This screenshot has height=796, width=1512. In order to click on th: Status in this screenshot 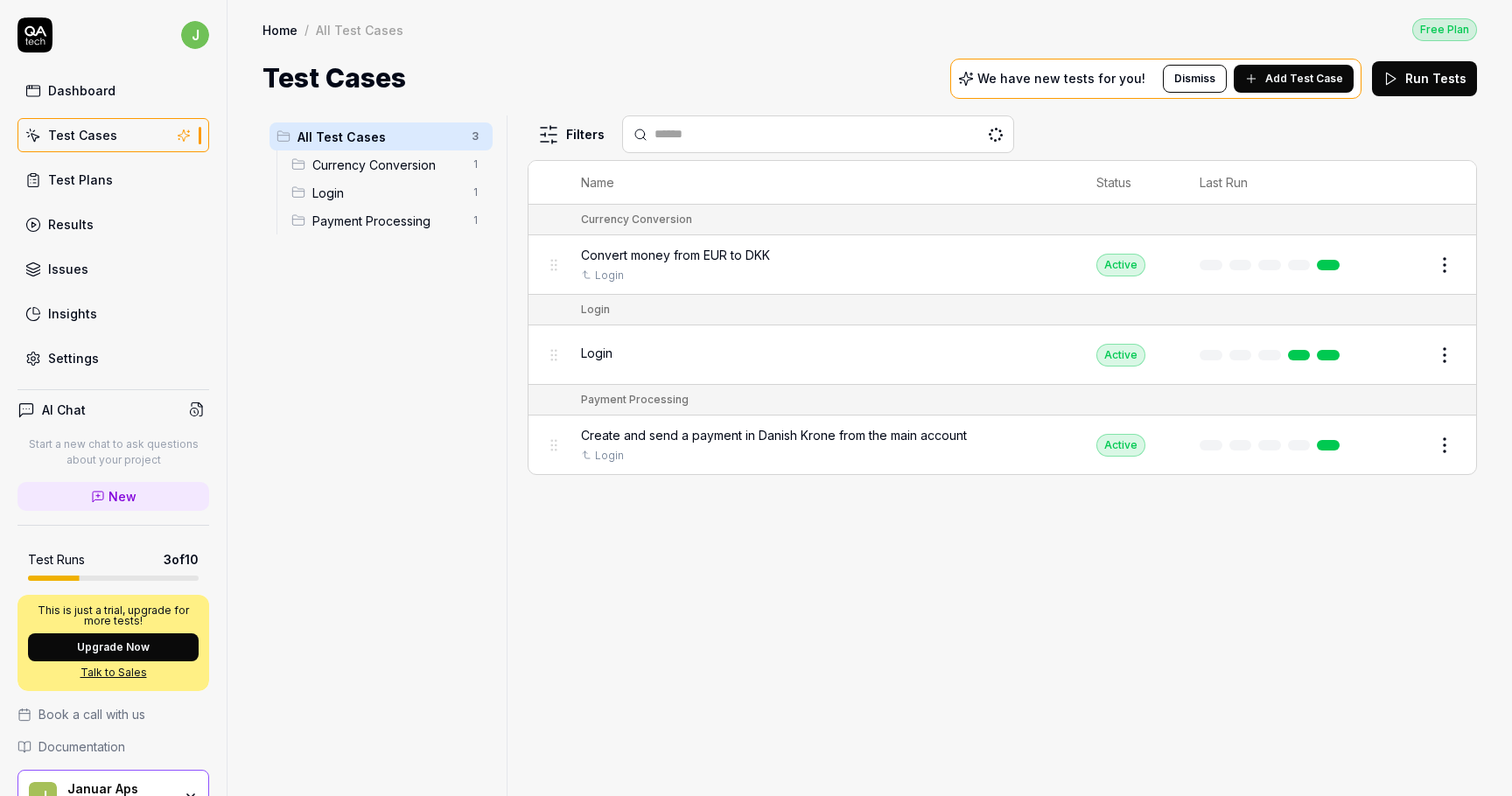, I will do `click(1130, 183)`.